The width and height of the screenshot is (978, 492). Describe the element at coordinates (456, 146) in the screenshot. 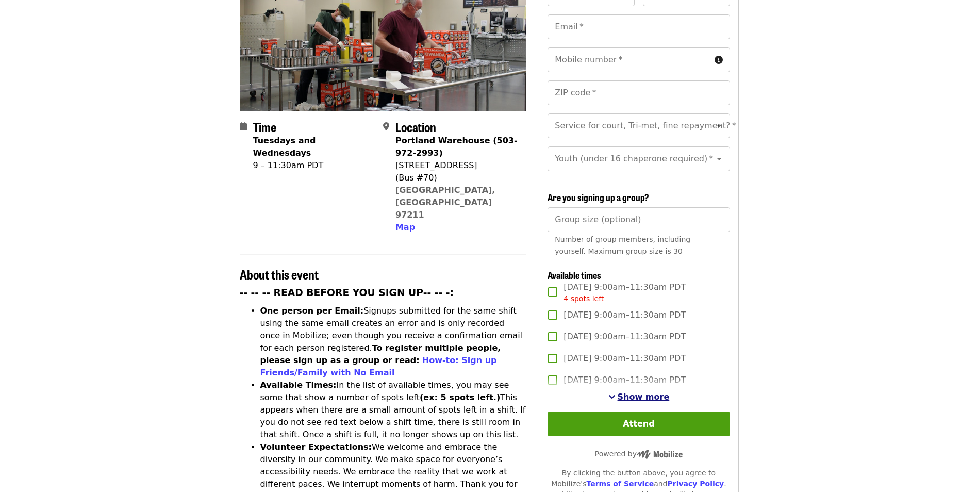

I see `strong: Portland Warehouse (503-972-2993)` at that location.